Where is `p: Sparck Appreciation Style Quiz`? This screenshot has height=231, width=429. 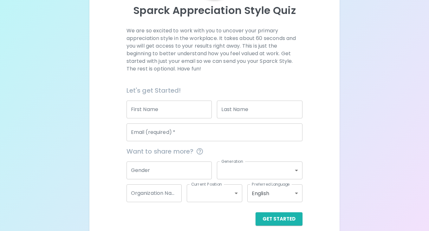
p: Sparck Appreciation Style Quiz is located at coordinates (214, 10).